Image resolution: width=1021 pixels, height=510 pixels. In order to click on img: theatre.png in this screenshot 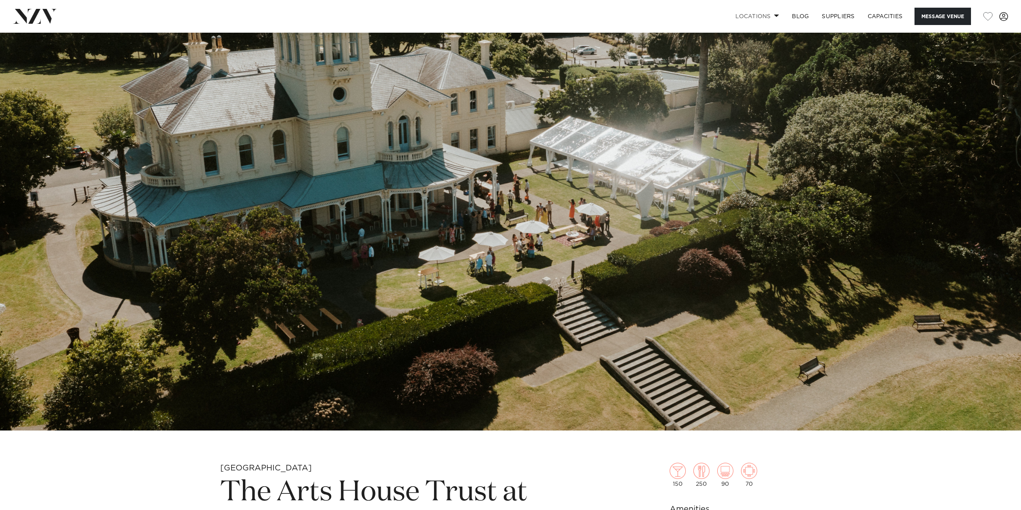, I will do `click(725, 471)`.